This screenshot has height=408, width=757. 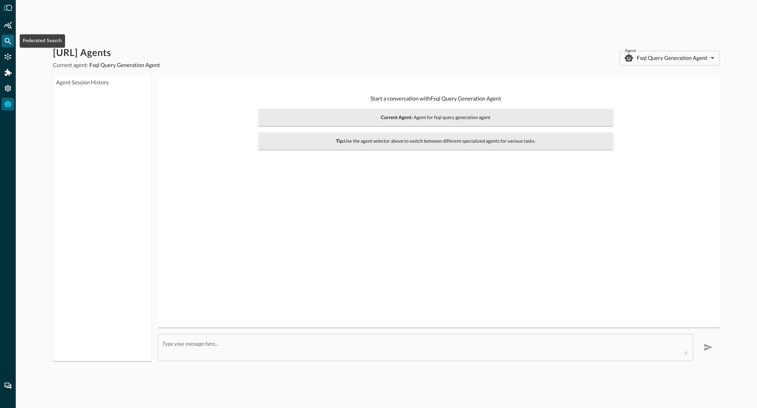 What do you see at coordinates (8, 73) in the screenshot?
I see `div: Addons` at bounding box center [8, 73].